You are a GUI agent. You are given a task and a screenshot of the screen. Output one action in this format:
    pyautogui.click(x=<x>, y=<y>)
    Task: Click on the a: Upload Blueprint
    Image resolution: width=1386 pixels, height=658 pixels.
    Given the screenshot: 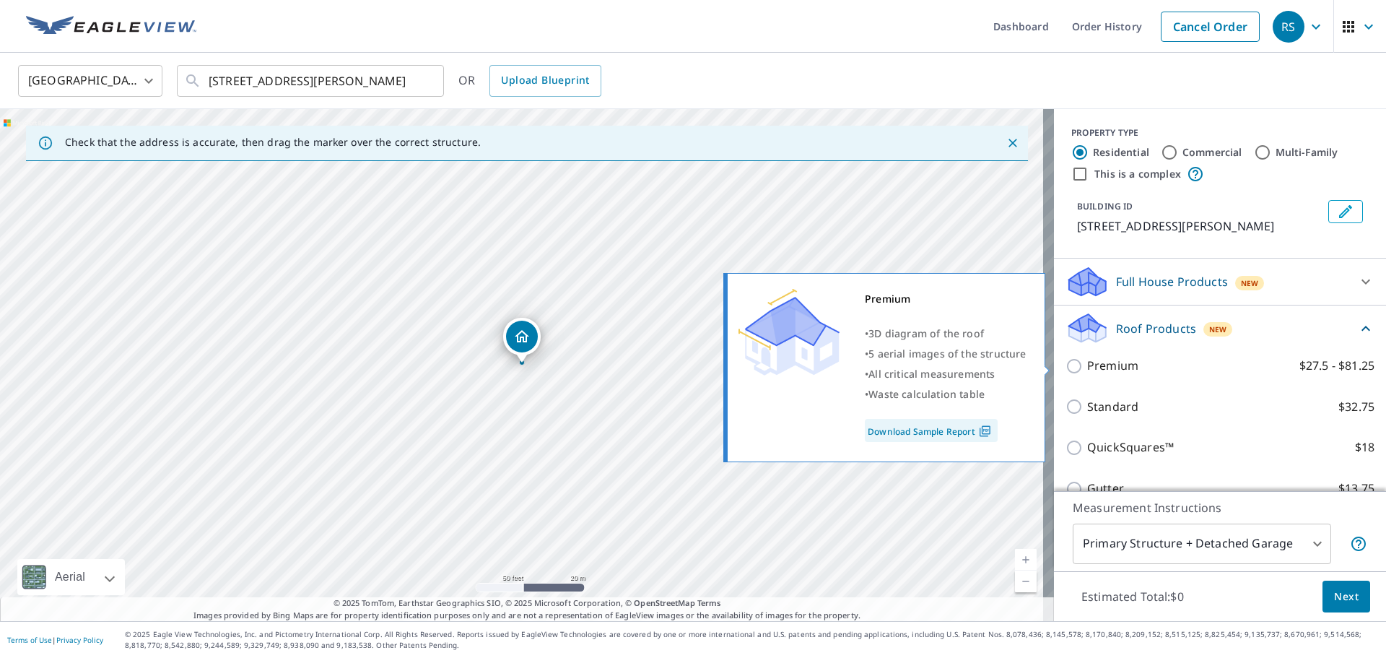 What is the action you would take?
    pyautogui.click(x=545, y=81)
    